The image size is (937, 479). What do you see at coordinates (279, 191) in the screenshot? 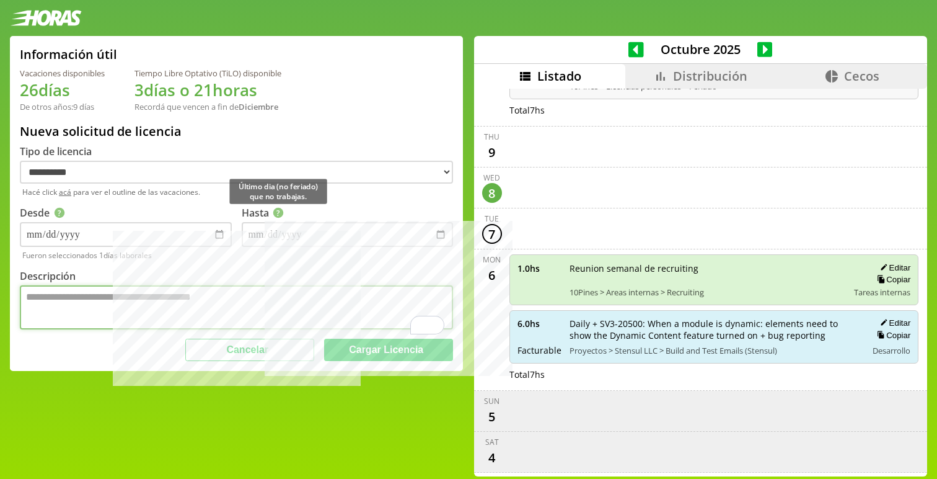
I see `div: Último dia (no feriado) que no trabajas.` at bounding box center [279, 191].